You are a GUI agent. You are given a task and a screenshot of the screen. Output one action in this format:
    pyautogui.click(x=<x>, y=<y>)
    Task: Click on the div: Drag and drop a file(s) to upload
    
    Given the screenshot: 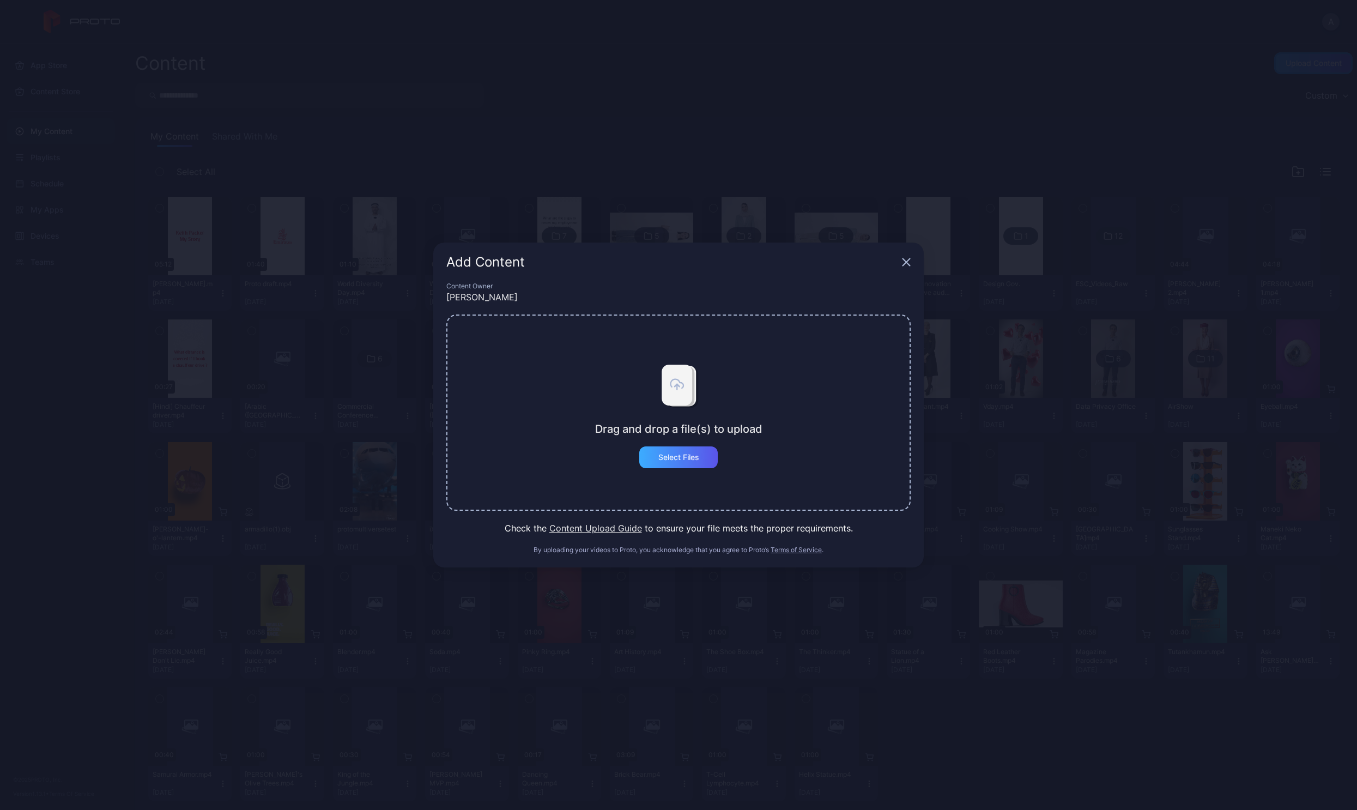 What is the action you would take?
    pyautogui.click(x=679, y=429)
    